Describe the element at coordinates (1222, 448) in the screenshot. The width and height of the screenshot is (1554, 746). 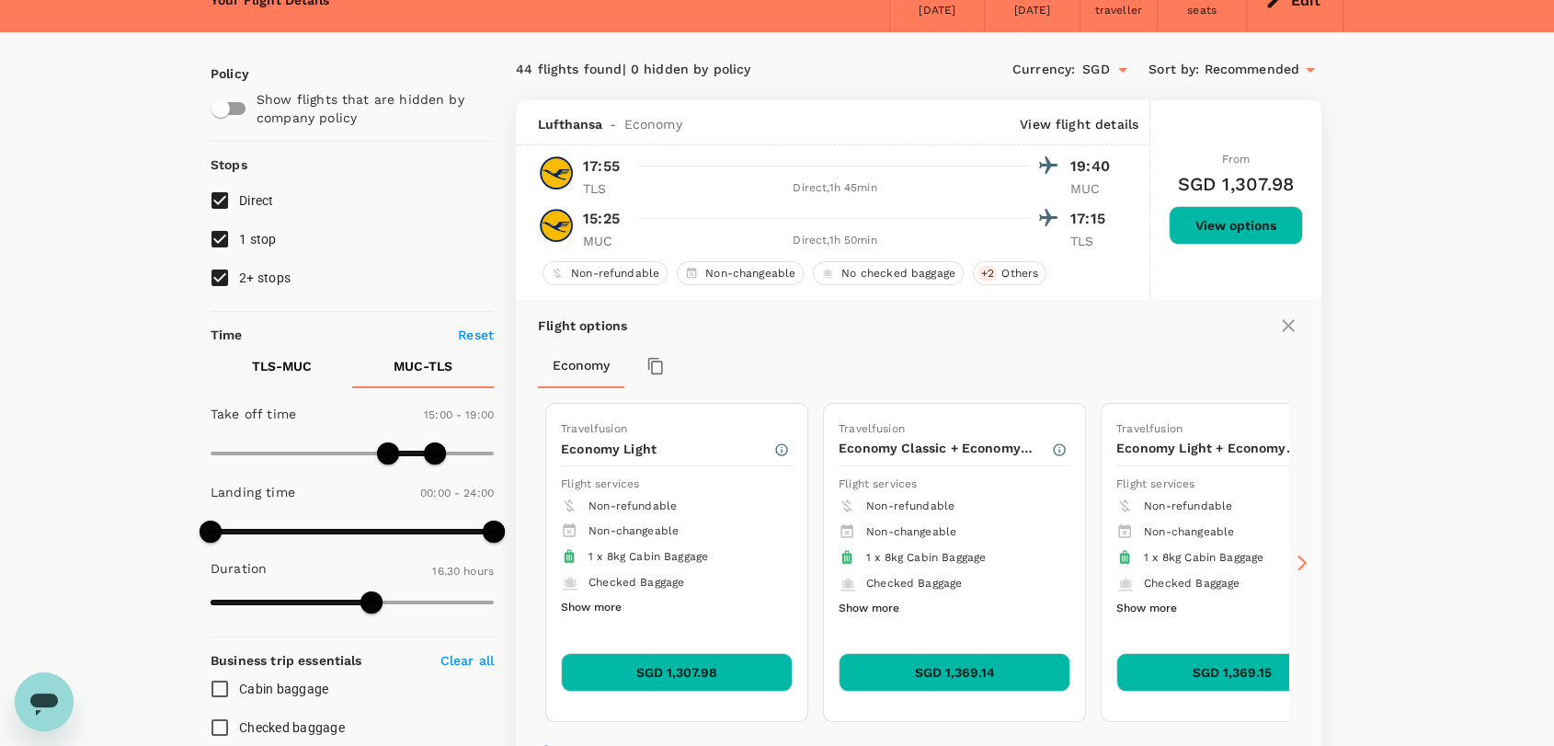
I see `p: Economy Light + Economy Classic` at that location.